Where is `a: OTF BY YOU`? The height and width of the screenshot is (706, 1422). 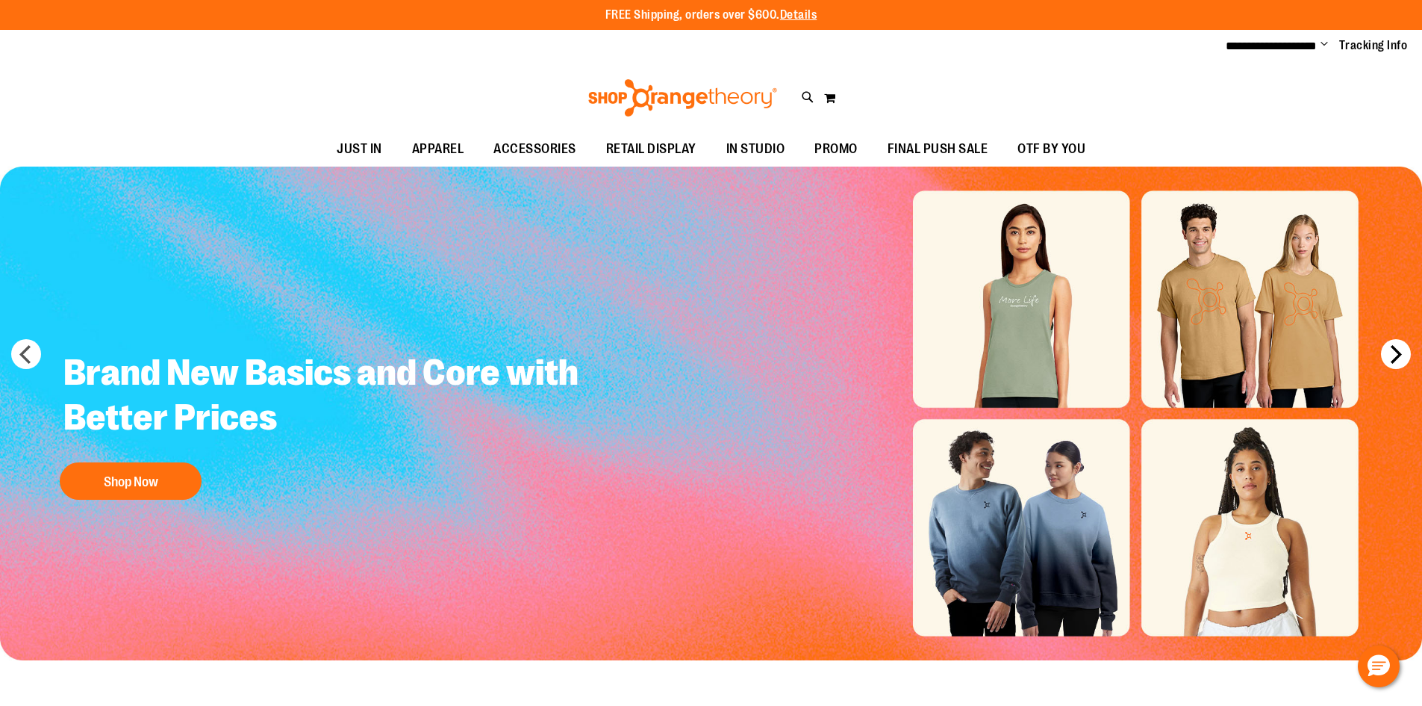
a: OTF BY YOU is located at coordinates (1051, 149).